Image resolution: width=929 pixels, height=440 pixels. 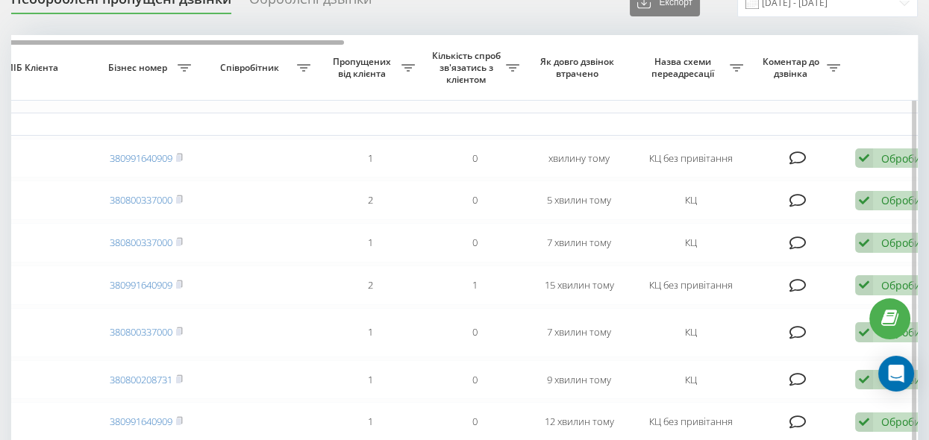 What do you see at coordinates (252, 68) in the screenshot?
I see `span: Співробітник` at bounding box center [252, 68].